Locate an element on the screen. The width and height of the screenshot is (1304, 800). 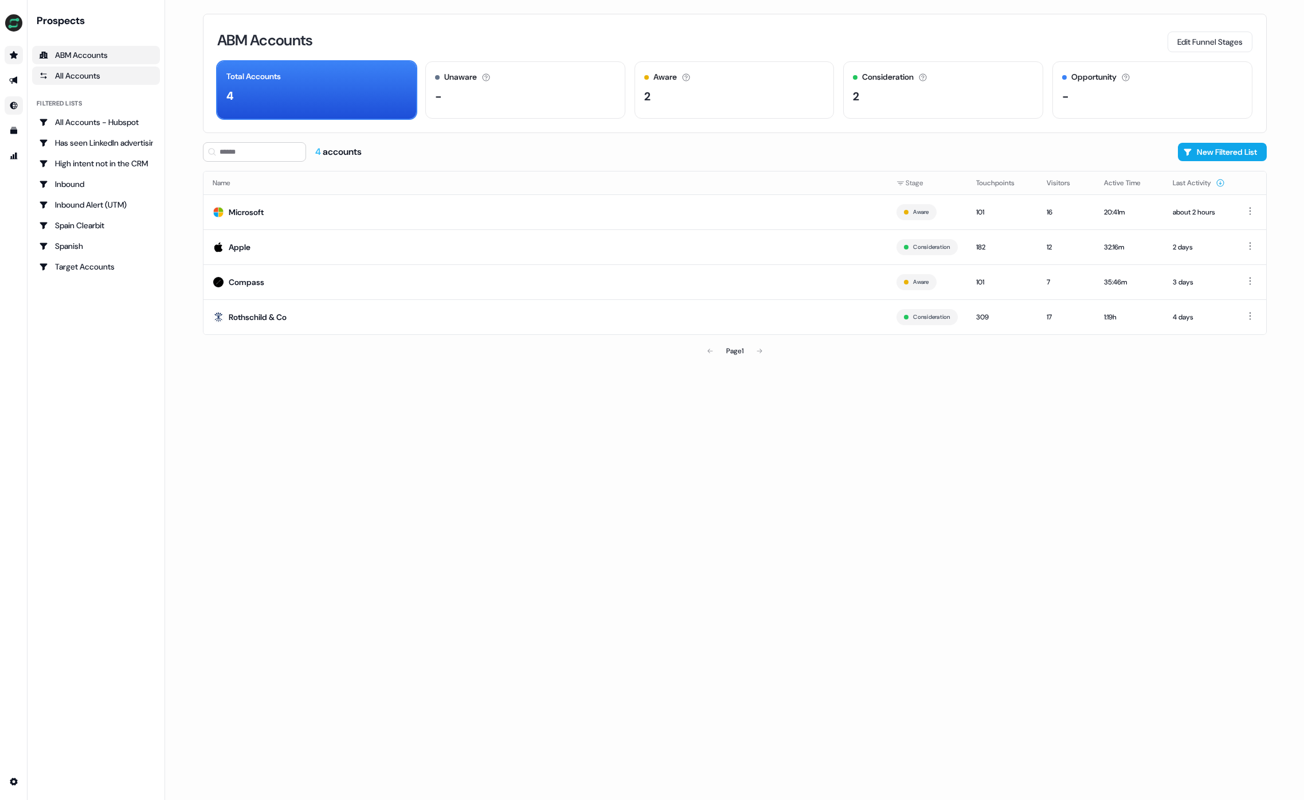
div: All Accounts - Hubspot is located at coordinates (96, 122).